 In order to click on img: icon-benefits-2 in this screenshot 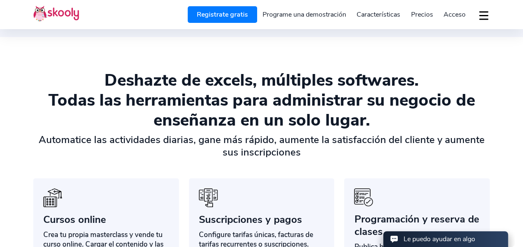, I will do `click(208, 197)`.